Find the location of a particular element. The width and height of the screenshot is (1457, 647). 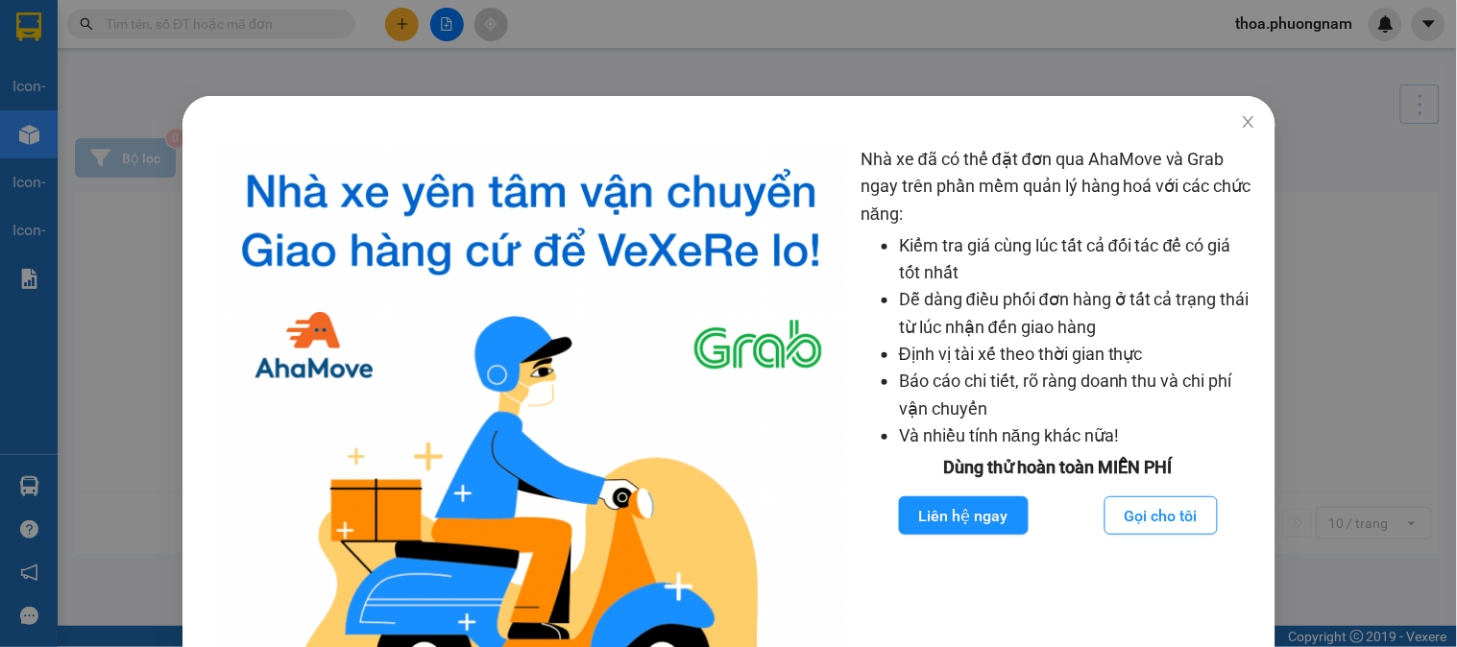

span: close is located at coordinates (1247, 122).